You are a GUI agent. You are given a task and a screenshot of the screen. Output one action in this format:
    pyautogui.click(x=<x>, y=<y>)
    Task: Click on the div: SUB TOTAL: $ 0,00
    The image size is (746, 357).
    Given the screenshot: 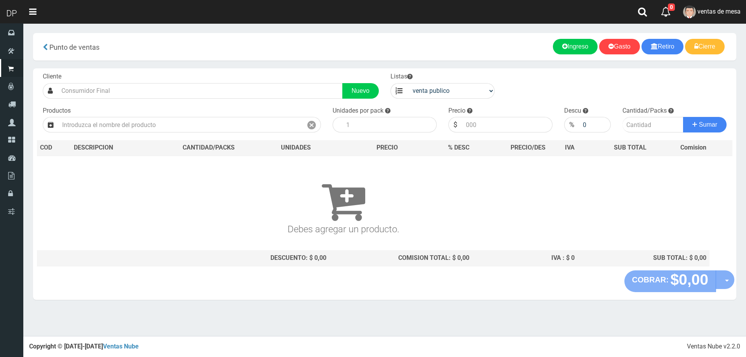 What is the action you would take?
    pyautogui.click(x=643, y=258)
    